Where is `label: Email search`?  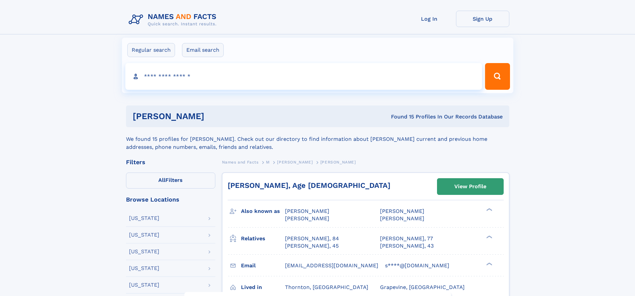 label: Email search is located at coordinates (203, 50).